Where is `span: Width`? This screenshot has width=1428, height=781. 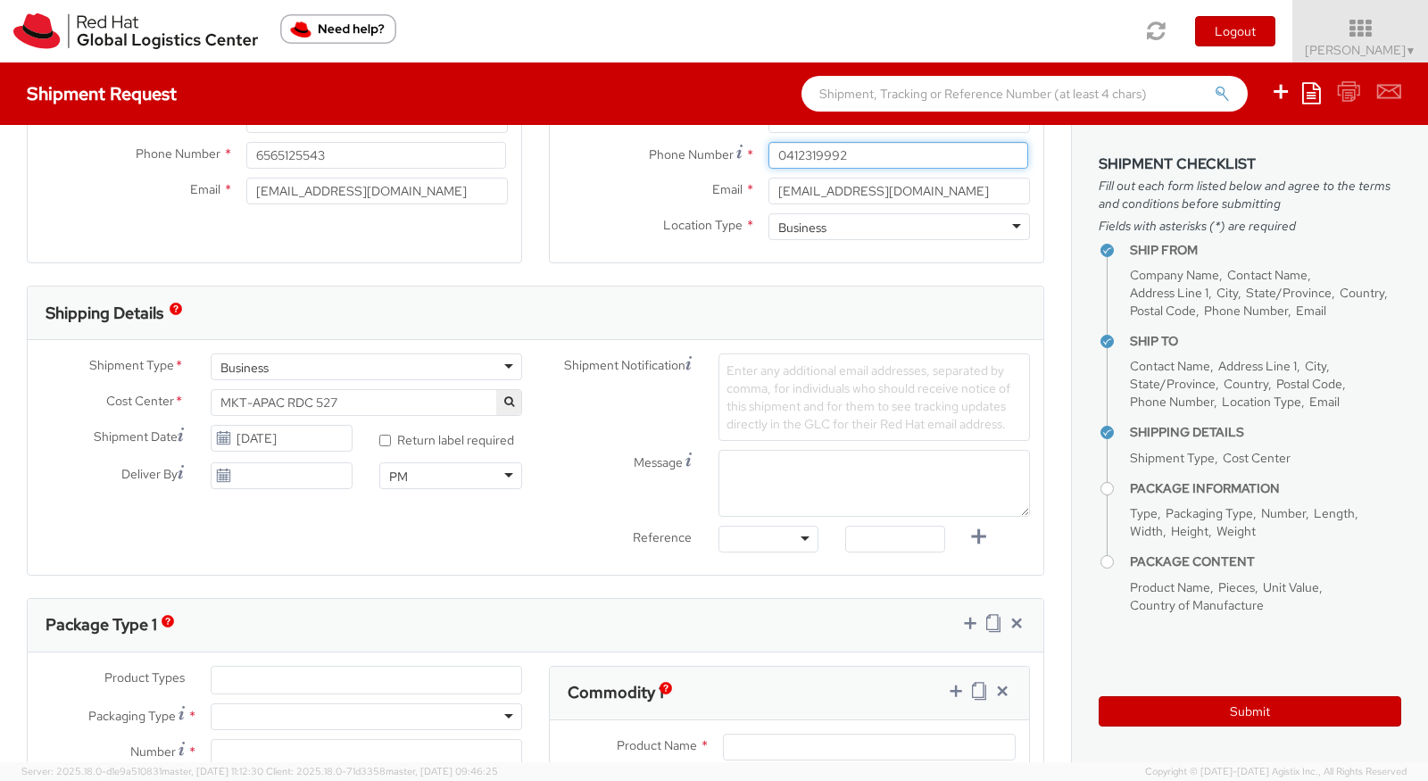 span: Width is located at coordinates (1146, 531).